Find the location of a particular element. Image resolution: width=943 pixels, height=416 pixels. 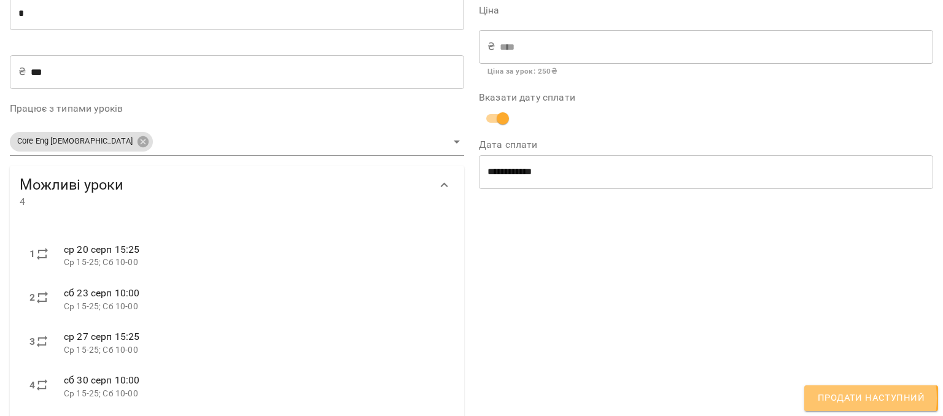

label: Ціна is located at coordinates (706, 10).